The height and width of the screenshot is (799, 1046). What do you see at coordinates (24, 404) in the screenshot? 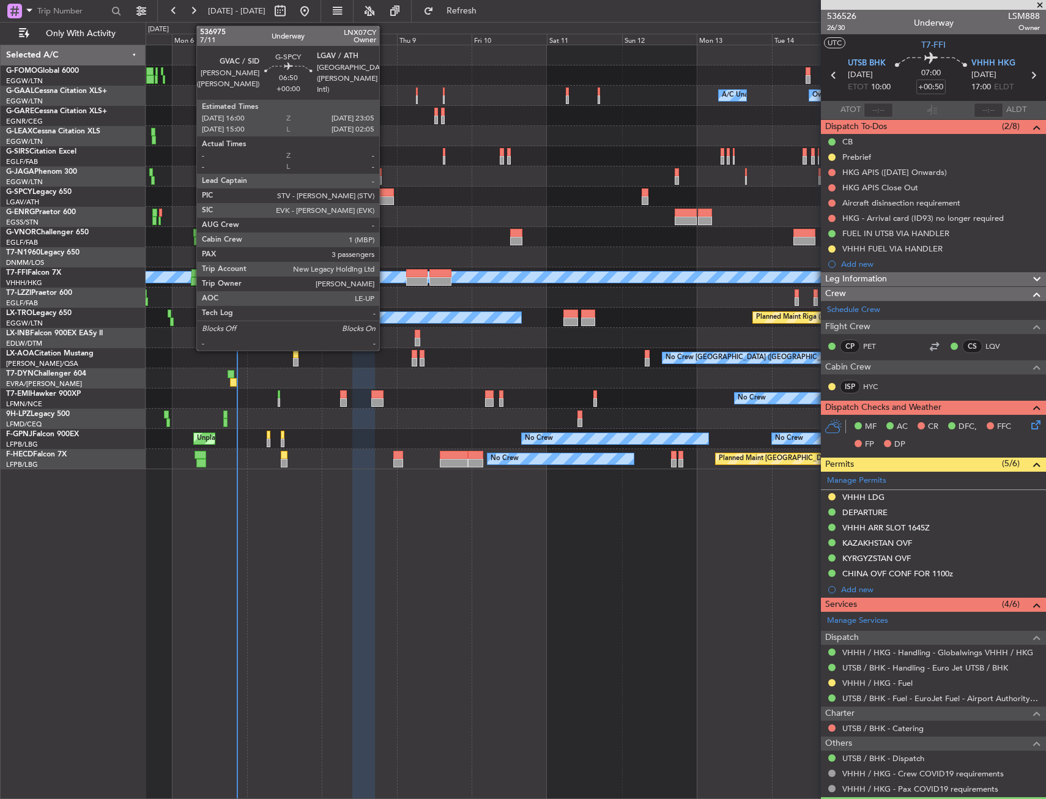
I see `a: LFMN/NCE` at bounding box center [24, 404].